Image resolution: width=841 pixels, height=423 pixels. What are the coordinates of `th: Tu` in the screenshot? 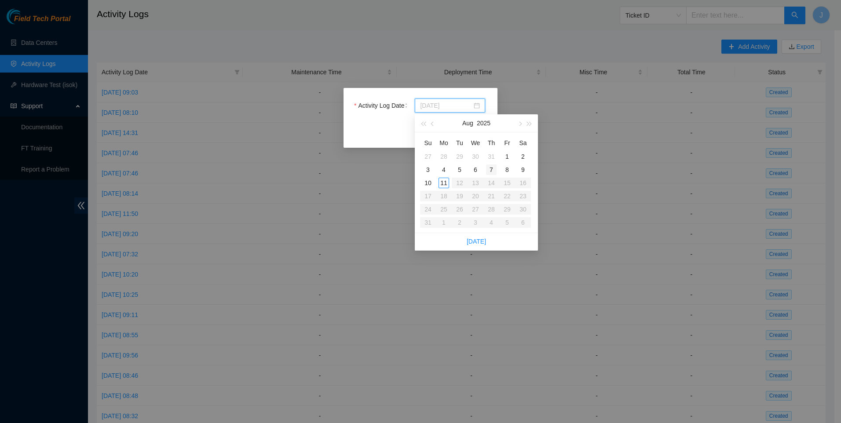 It's located at (460, 143).